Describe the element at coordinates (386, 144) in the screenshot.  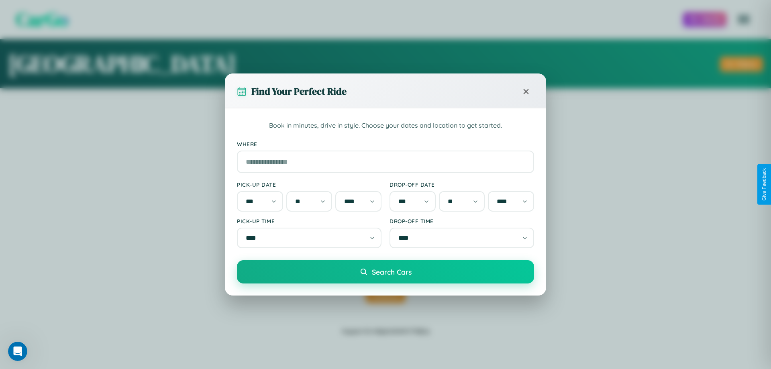
I see `label: Where` at that location.